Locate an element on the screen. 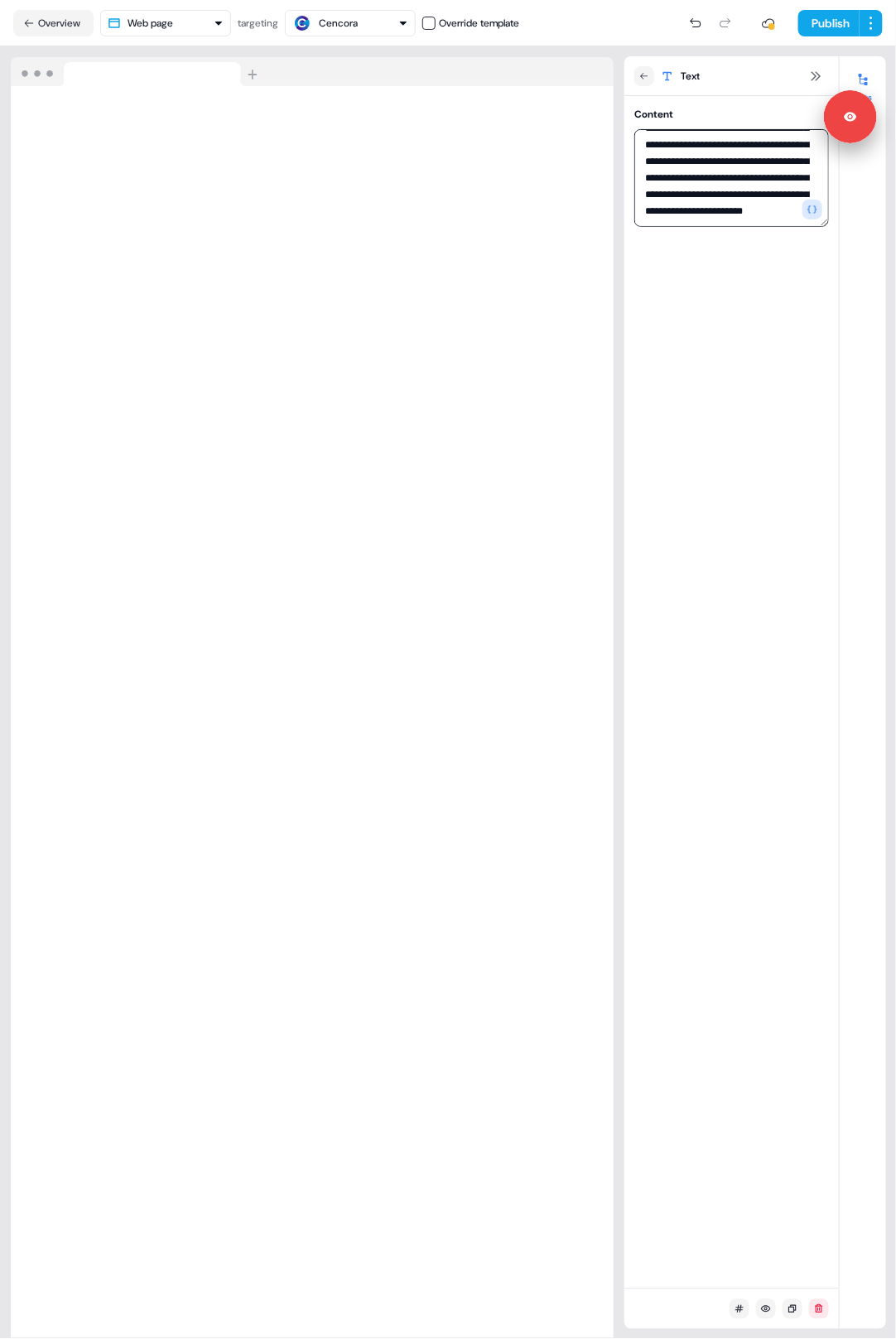 The height and width of the screenshot is (1339, 896). div: targeting is located at coordinates (257, 23).